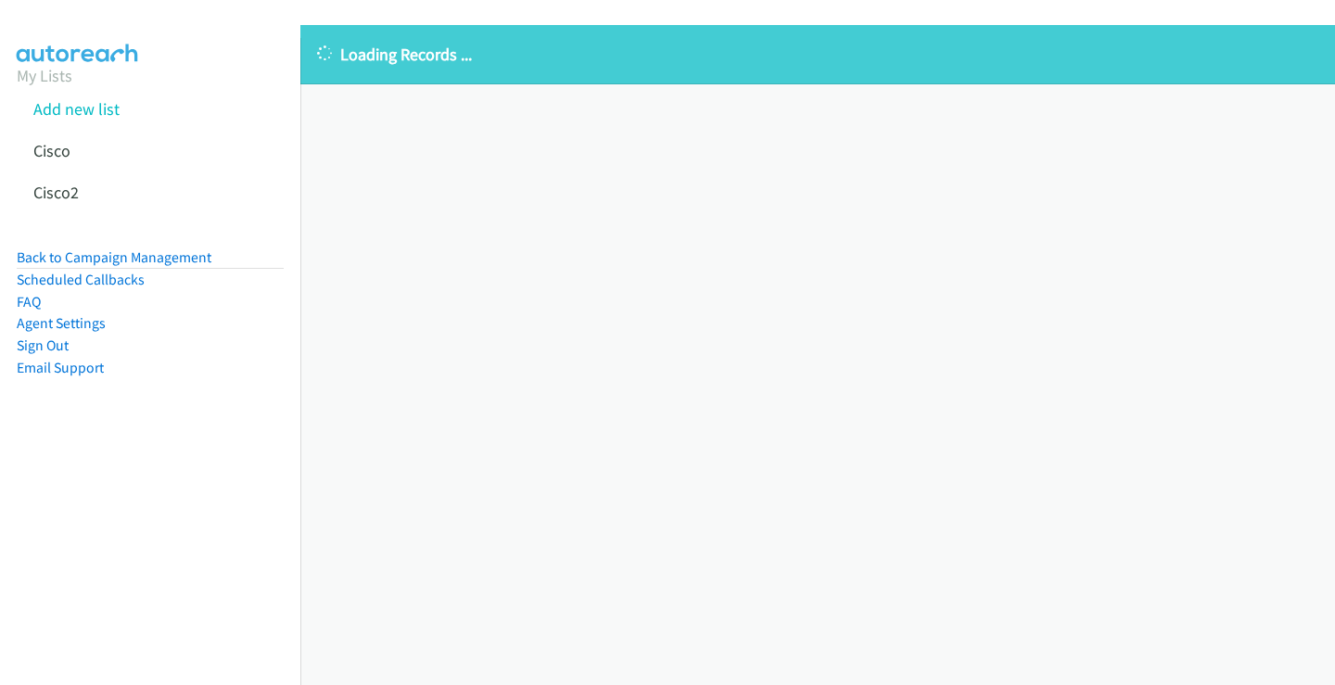 This screenshot has width=1335, height=685. What do you see at coordinates (61, 323) in the screenshot?
I see `a: Agent Settings` at bounding box center [61, 323].